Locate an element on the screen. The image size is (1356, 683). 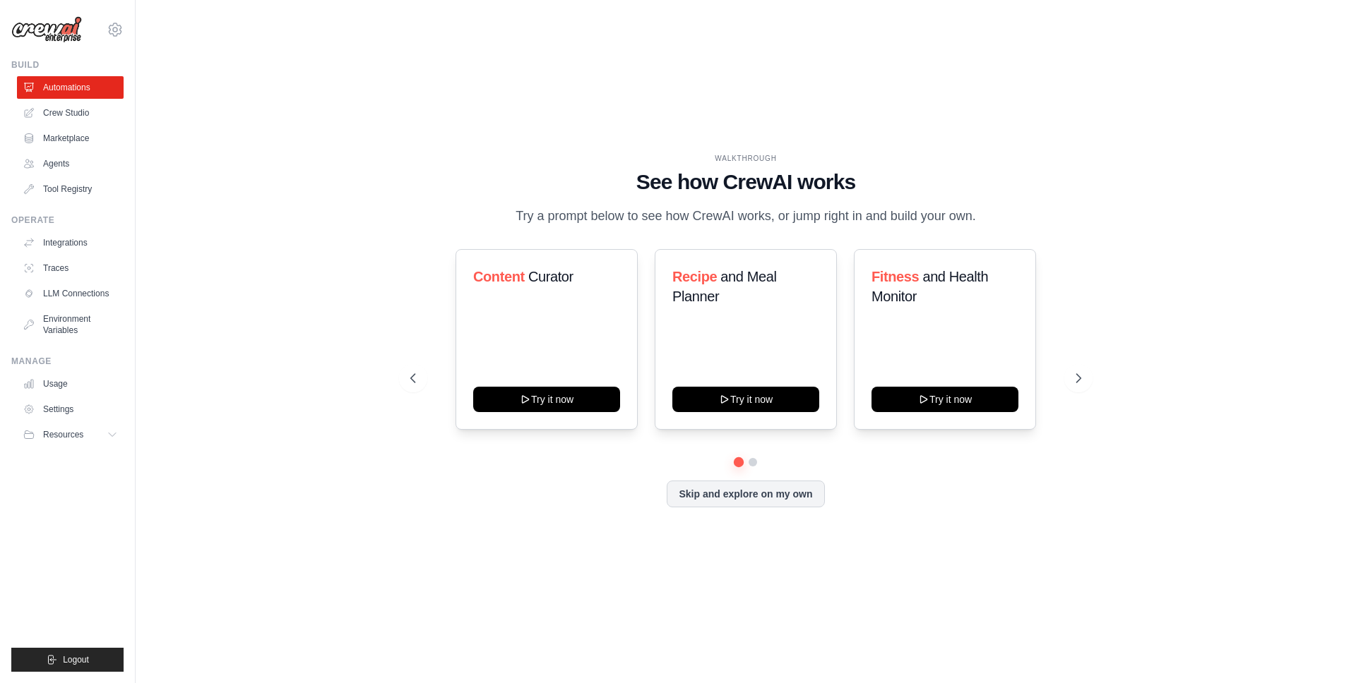
div: Manage is located at coordinates (67, 362).